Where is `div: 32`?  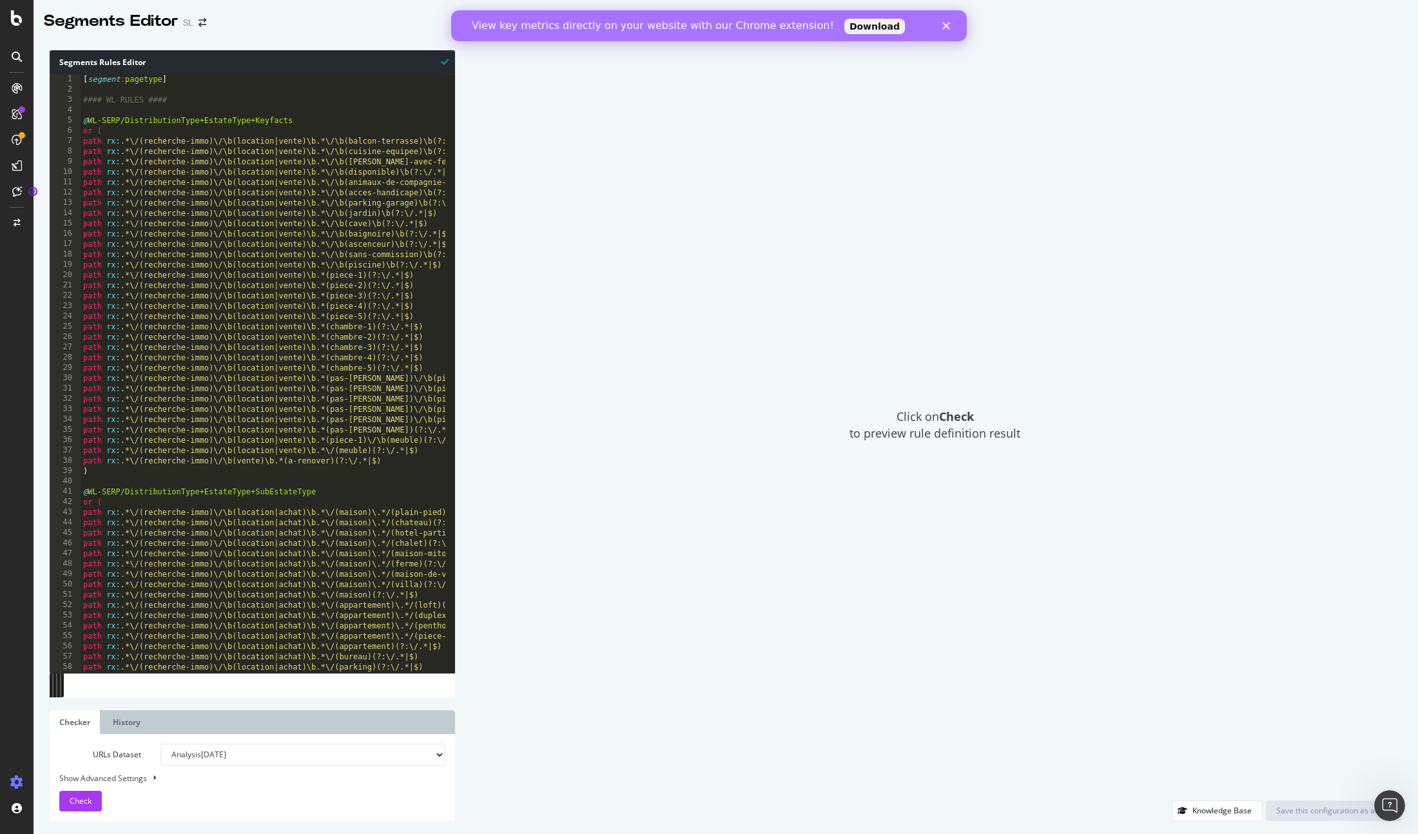
div: 32 is located at coordinates (65, 399).